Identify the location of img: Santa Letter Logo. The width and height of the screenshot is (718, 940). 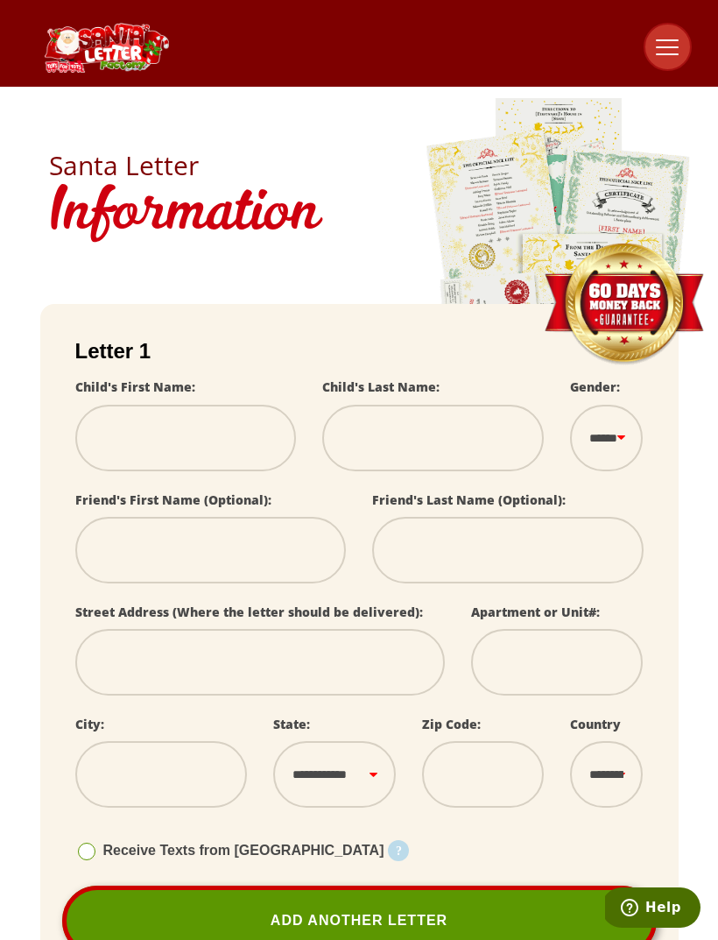
(106, 47).